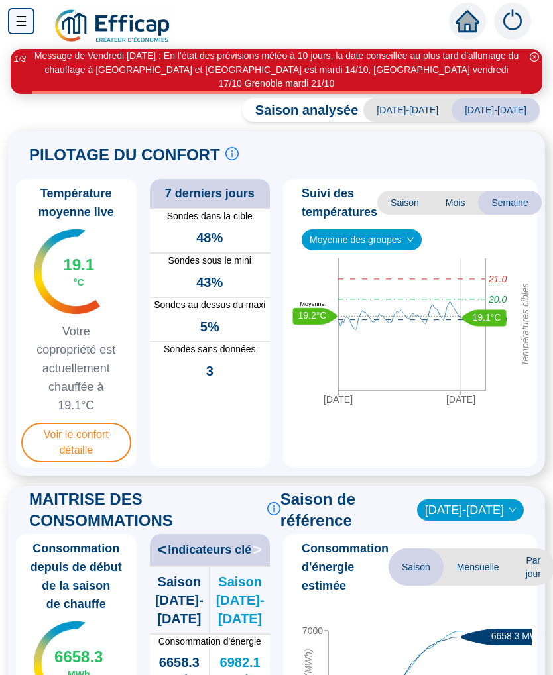  Describe the element at coordinates (312, 304) in the screenshot. I see `text: Moyenne` at that location.